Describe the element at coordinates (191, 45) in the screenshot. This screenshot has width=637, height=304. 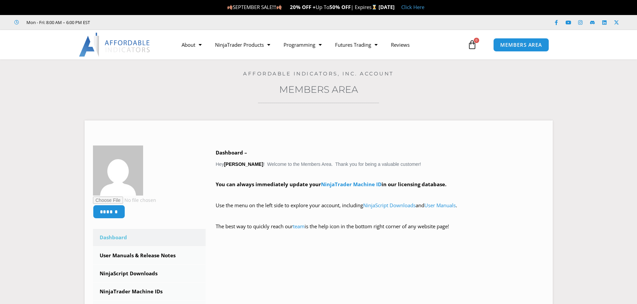
I see `a: About` at that location.